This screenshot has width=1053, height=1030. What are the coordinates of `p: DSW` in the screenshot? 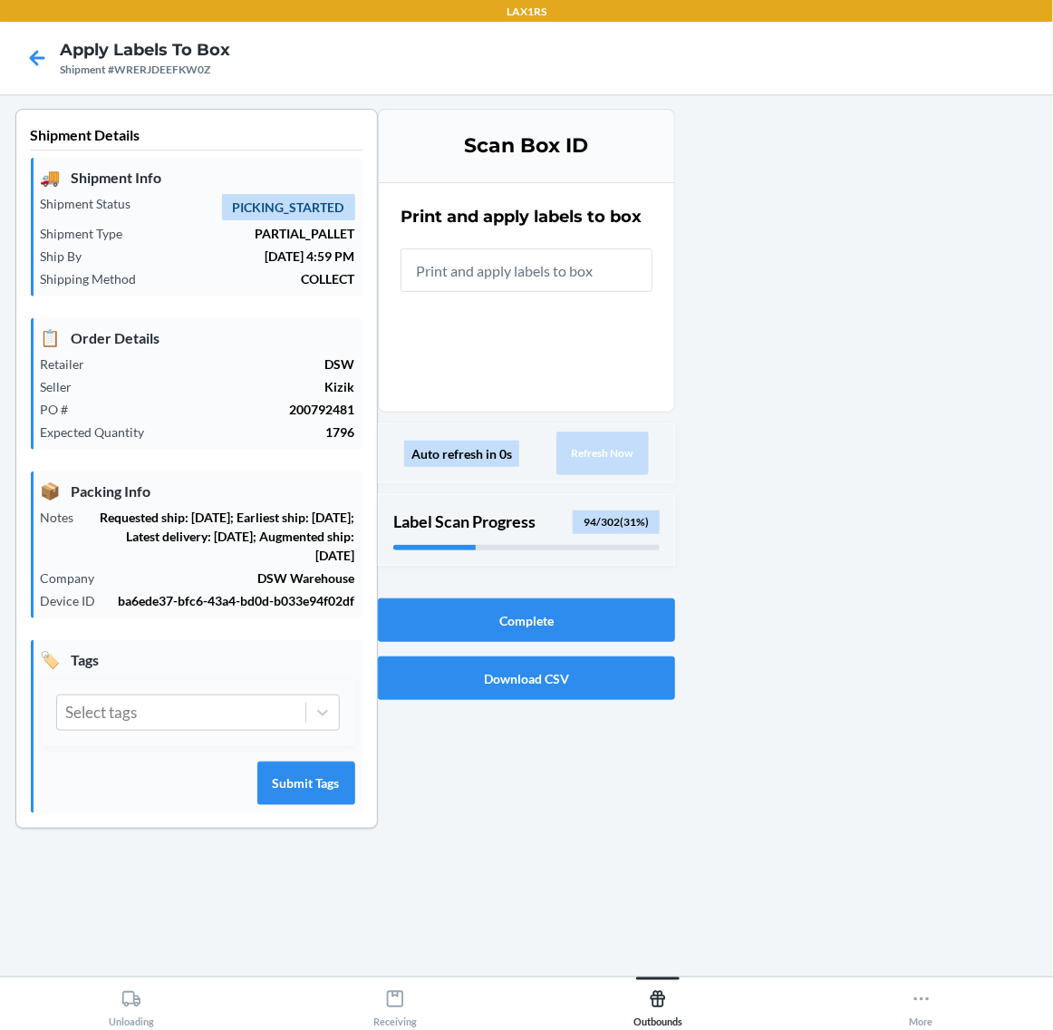 It's located at (227, 363).